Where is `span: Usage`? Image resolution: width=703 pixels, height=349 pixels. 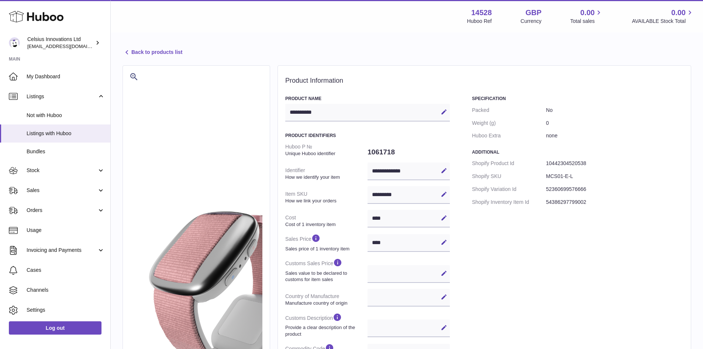 span: Usage is located at coordinates (66, 230).